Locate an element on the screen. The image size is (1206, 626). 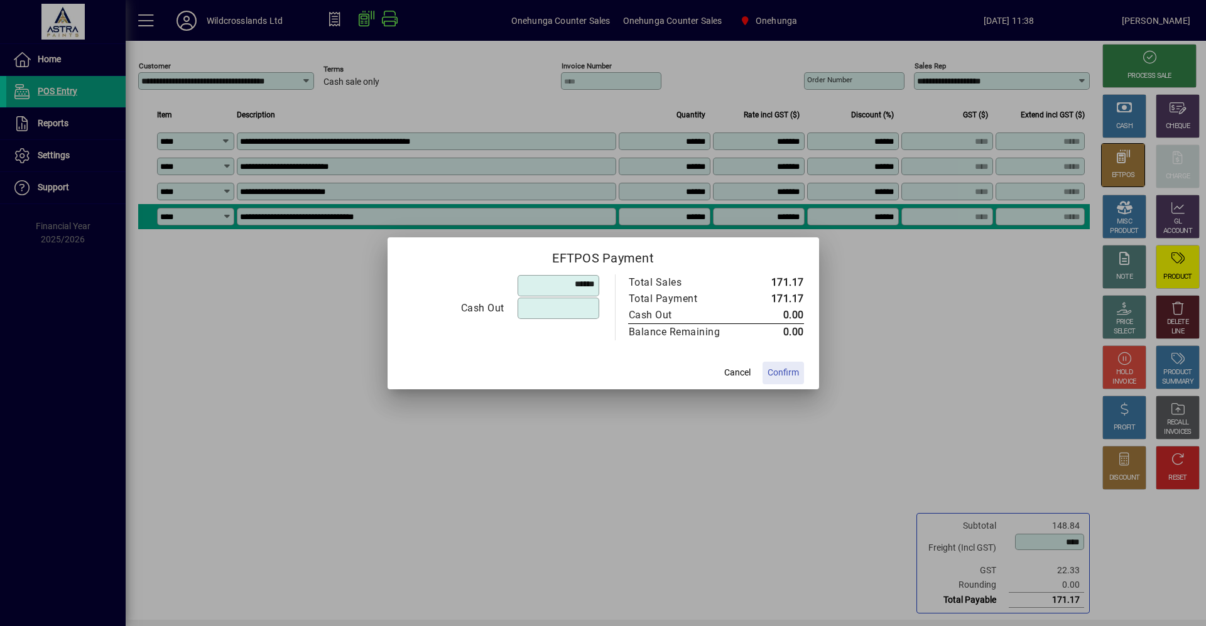
td: Total Payment is located at coordinates (687, 299).